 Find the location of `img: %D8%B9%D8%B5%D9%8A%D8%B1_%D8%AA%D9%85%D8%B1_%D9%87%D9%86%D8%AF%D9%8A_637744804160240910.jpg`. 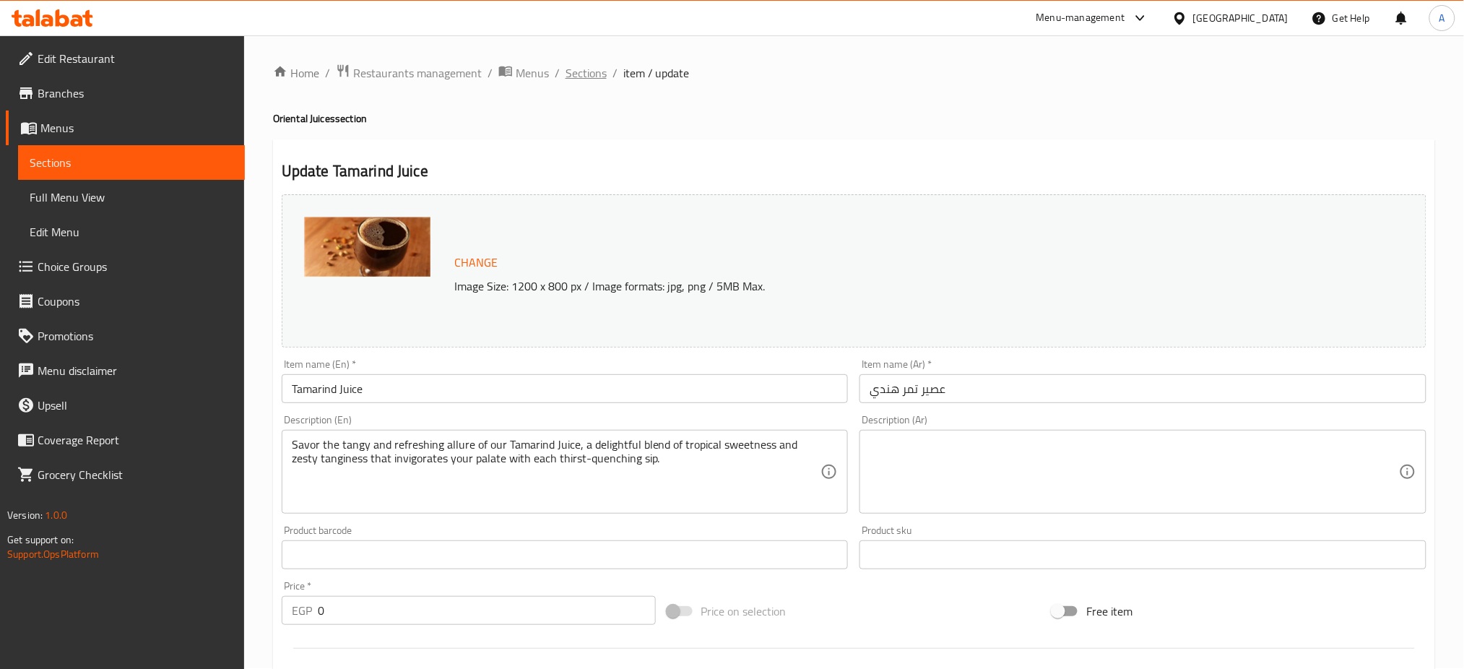

img: %D8%B9%D8%B5%D9%8A%D8%B1_%D8%AA%D9%85%D8%B1_%D9%87%D9%86%D8%AF%D9%8A_637744804160240910.jpg is located at coordinates (367, 246).